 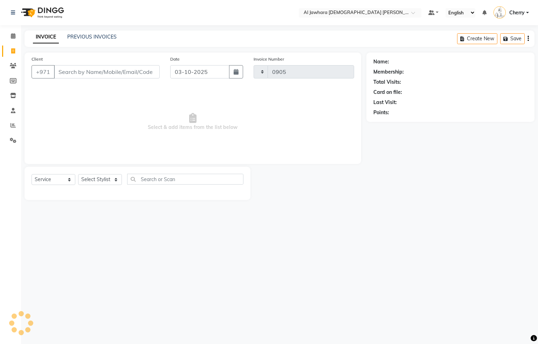 What do you see at coordinates (43, 72) in the screenshot?
I see `button: +971` at bounding box center [43, 72].